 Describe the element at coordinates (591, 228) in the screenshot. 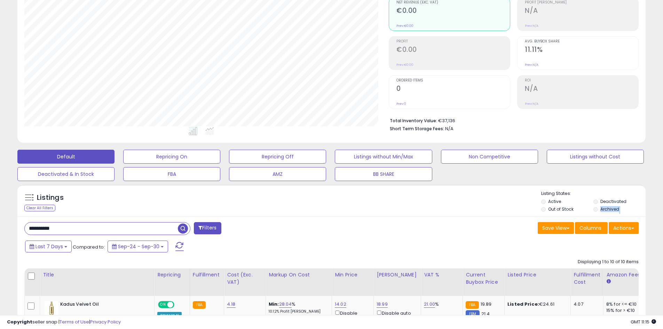

I see `button: Columns` at that location.